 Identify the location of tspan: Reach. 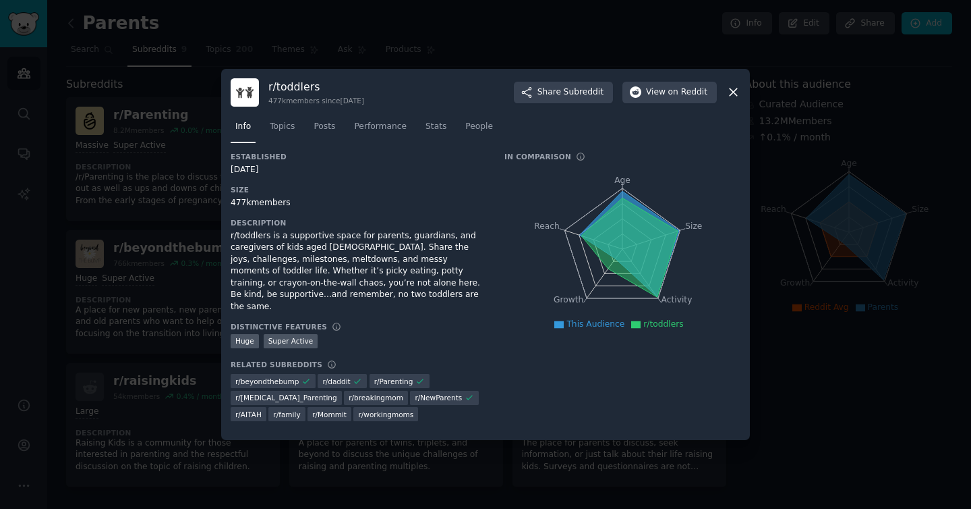
(547, 225).